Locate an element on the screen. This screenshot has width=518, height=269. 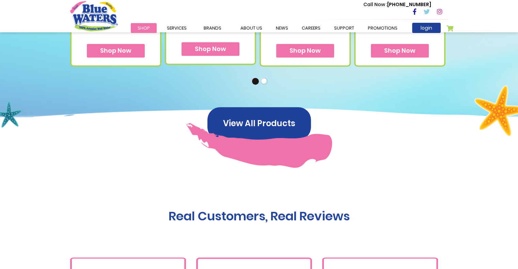
span: Shop is located at coordinates (144, 28).